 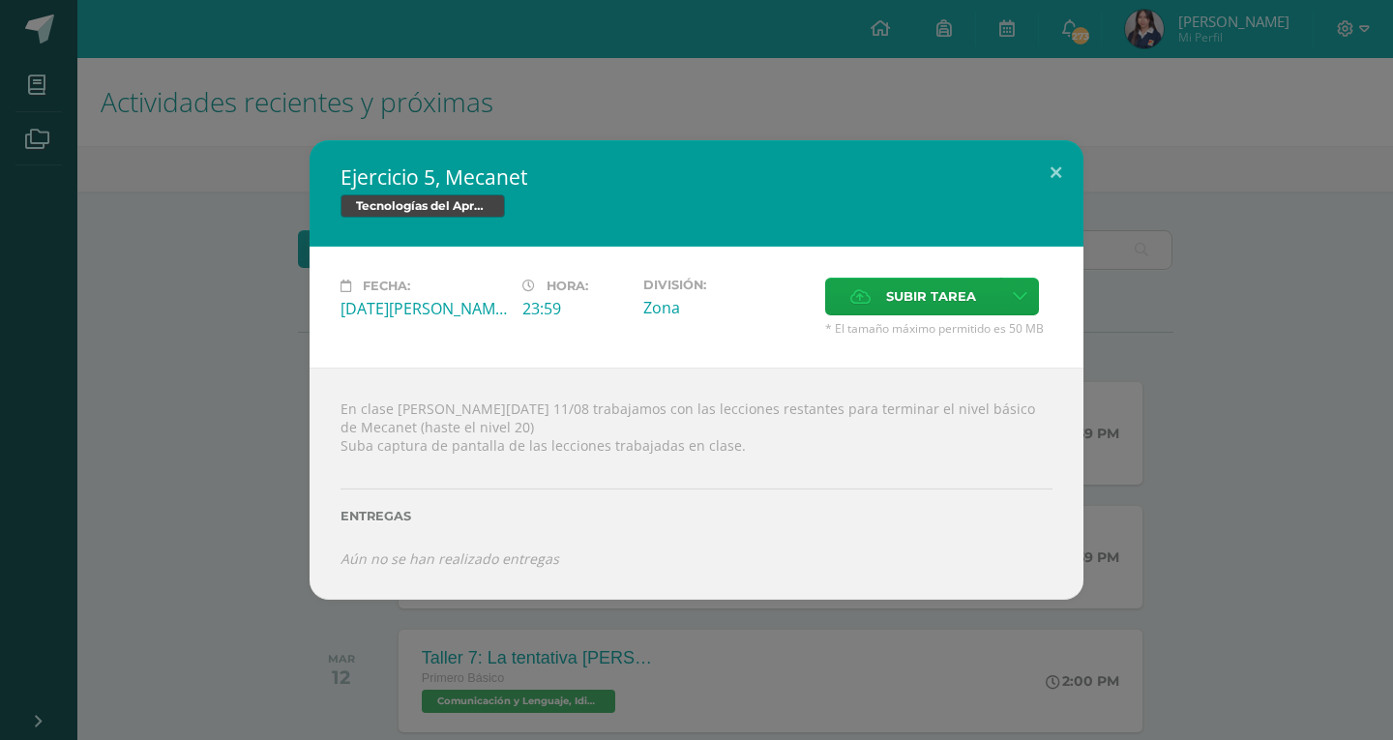 What do you see at coordinates (726, 284) in the screenshot?
I see `label: División:` at bounding box center [726, 284].